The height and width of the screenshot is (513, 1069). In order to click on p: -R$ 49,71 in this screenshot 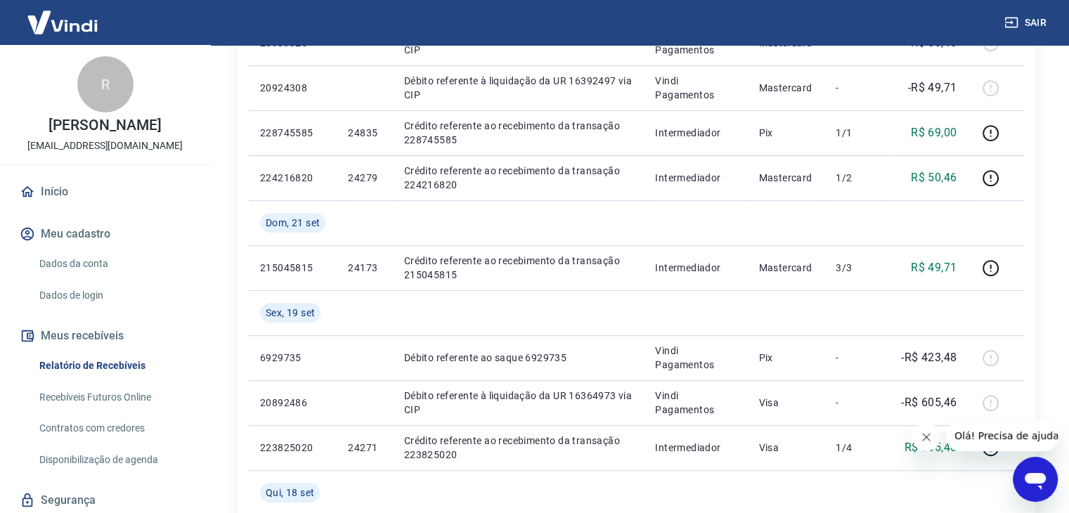, I will do `click(932, 88)`.